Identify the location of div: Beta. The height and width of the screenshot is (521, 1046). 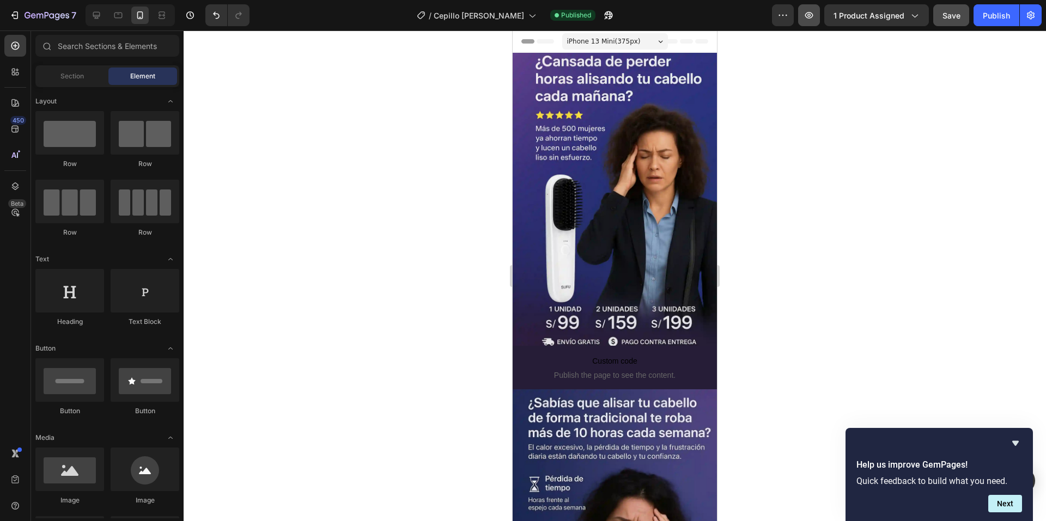
(17, 204).